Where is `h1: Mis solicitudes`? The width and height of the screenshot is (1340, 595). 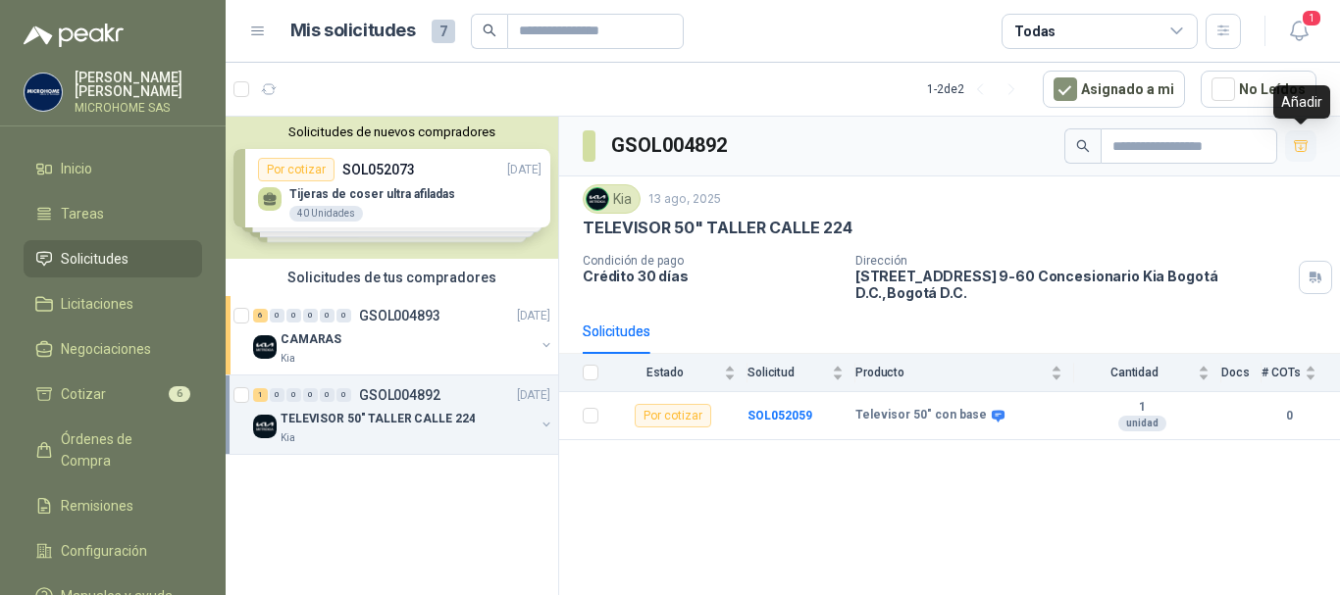
h1: Mis solicitudes is located at coordinates (353, 30).